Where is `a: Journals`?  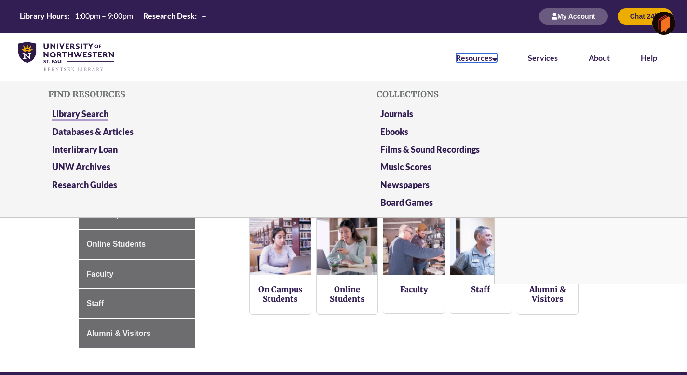
a: Journals is located at coordinates (397, 114).